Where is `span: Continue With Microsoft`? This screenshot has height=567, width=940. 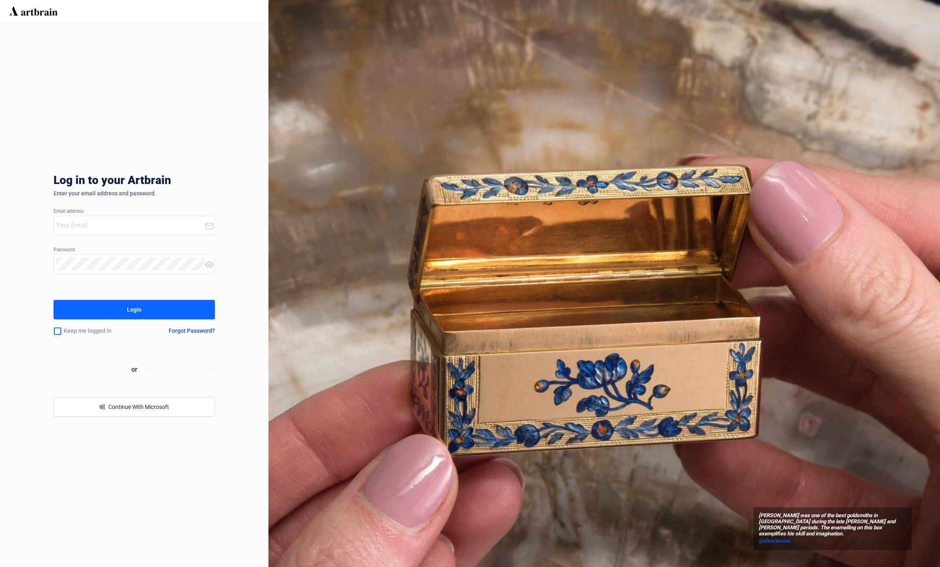
span: Continue With Microsoft is located at coordinates (139, 407).